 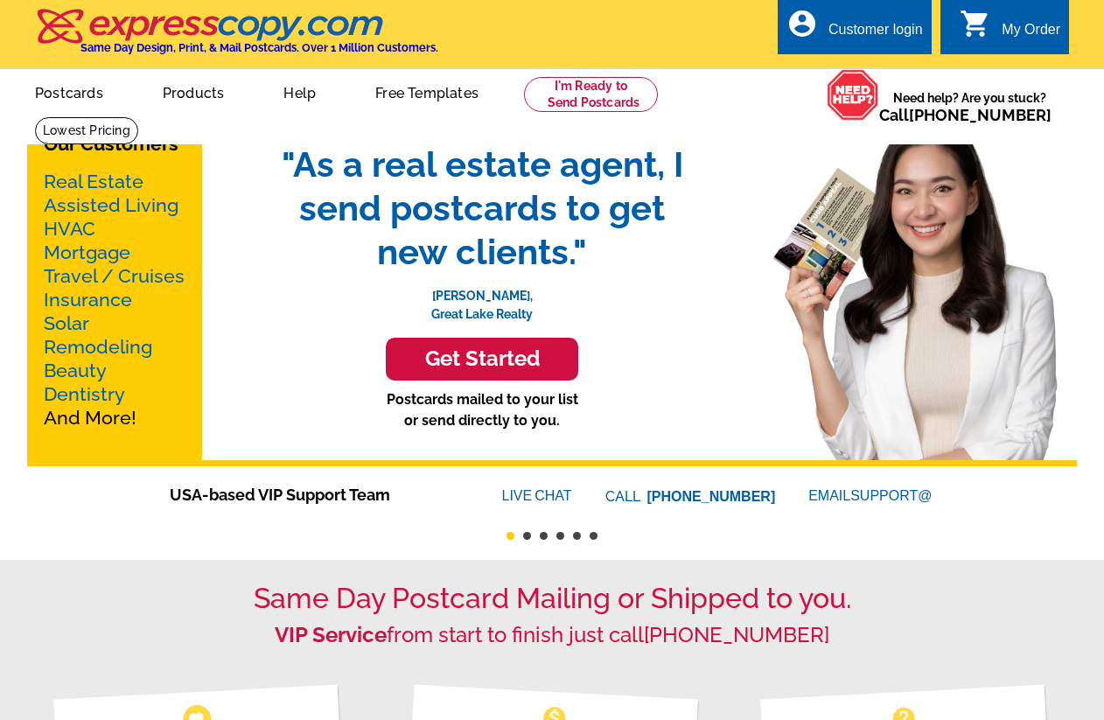 What do you see at coordinates (1009, 30) in the screenshot?
I see `a: shopping_cart My Order` at bounding box center [1009, 30].